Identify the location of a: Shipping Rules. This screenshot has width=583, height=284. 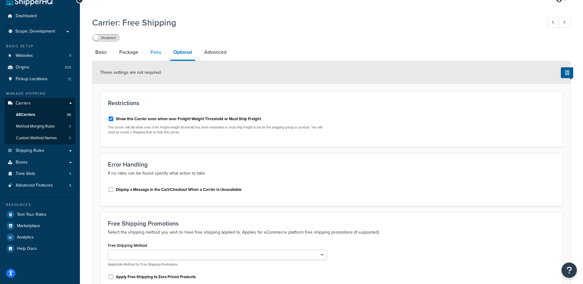
(40, 151).